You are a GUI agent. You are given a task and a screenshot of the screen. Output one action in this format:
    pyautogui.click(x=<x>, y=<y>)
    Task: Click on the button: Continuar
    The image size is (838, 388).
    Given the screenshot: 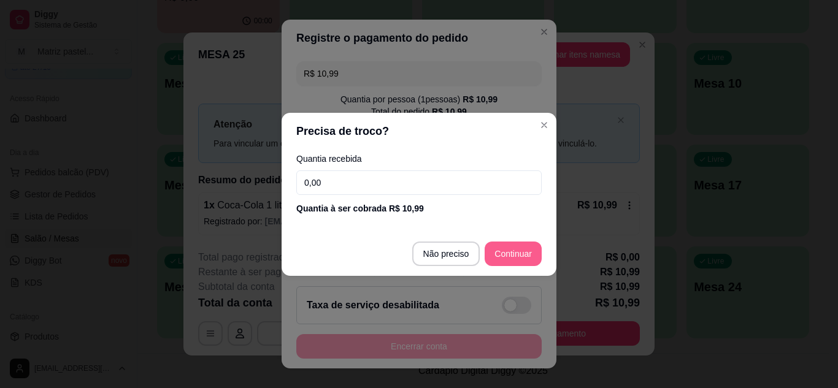 What is the action you would take?
    pyautogui.click(x=513, y=254)
    